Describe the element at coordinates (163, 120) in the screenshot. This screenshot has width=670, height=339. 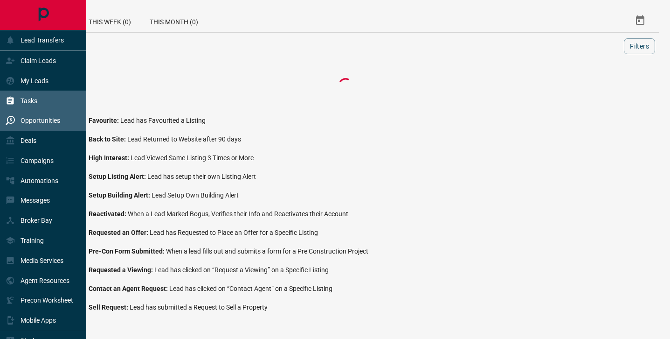
I see `span: Lead has Favourited a Listing` at that location.